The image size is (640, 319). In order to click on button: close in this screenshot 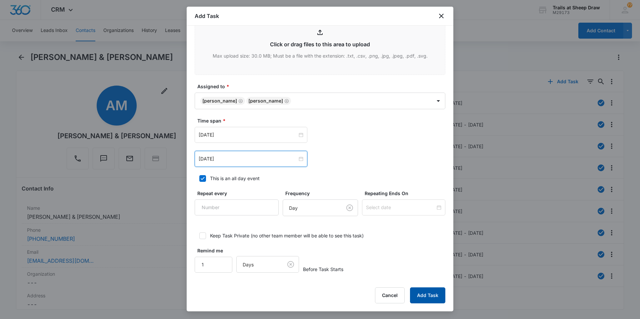, I will do `click(441, 16)`.